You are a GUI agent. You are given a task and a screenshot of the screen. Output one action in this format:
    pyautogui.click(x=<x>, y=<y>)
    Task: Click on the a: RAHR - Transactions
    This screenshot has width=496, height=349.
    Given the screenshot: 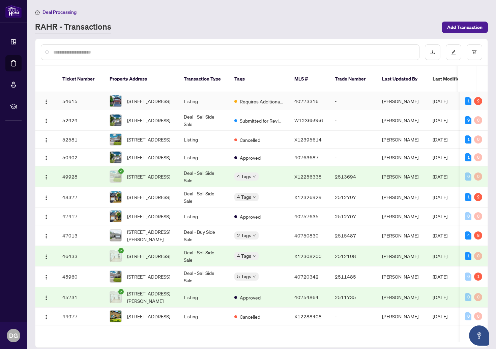 What is the action you would take?
    pyautogui.click(x=73, y=27)
    